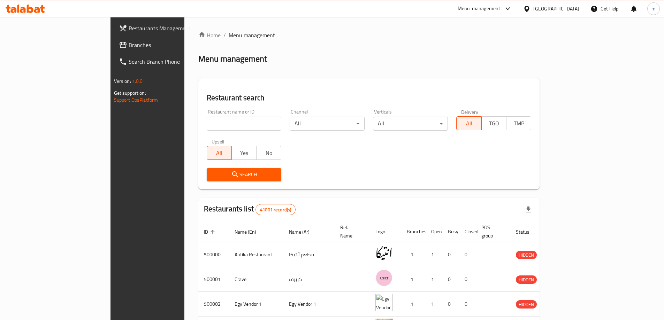  Describe the element at coordinates (275, 210) in the screenshot. I see `span: 41001 record(s)` at that location.